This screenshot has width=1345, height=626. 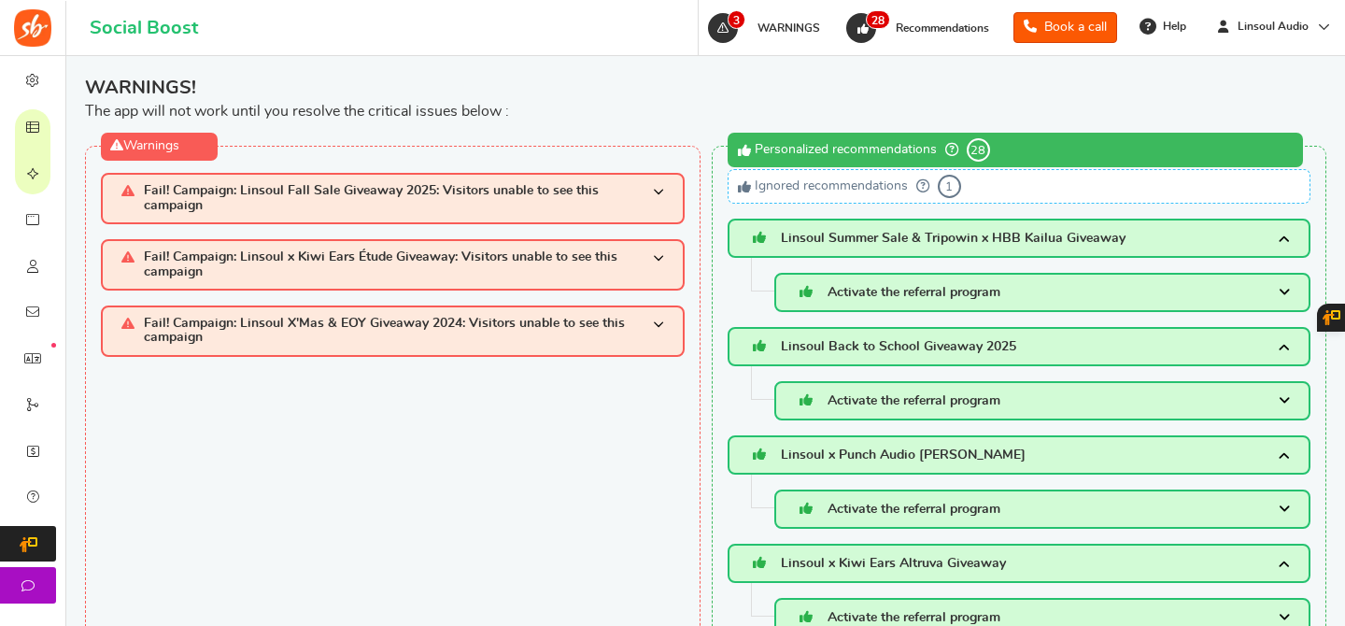 What do you see at coordinates (1016, 149) in the screenshot?
I see `div: Personalized recommendations` at bounding box center [1016, 149].